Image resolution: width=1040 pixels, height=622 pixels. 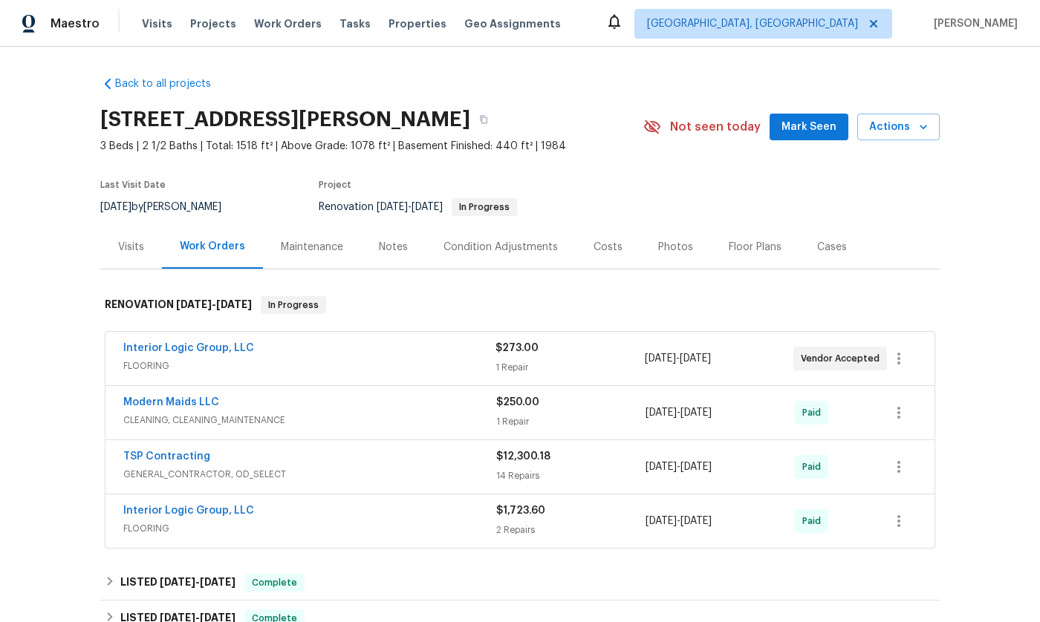 What do you see at coordinates (178, 305) in the screenshot?
I see `h6: RENOVATION` at bounding box center [178, 305].